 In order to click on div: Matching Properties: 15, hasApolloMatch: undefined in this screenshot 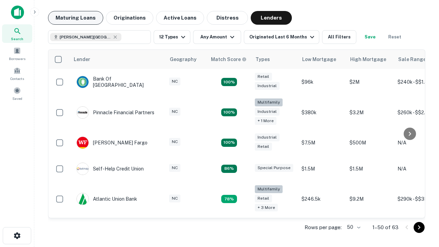, I will do `click(229, 82)`.